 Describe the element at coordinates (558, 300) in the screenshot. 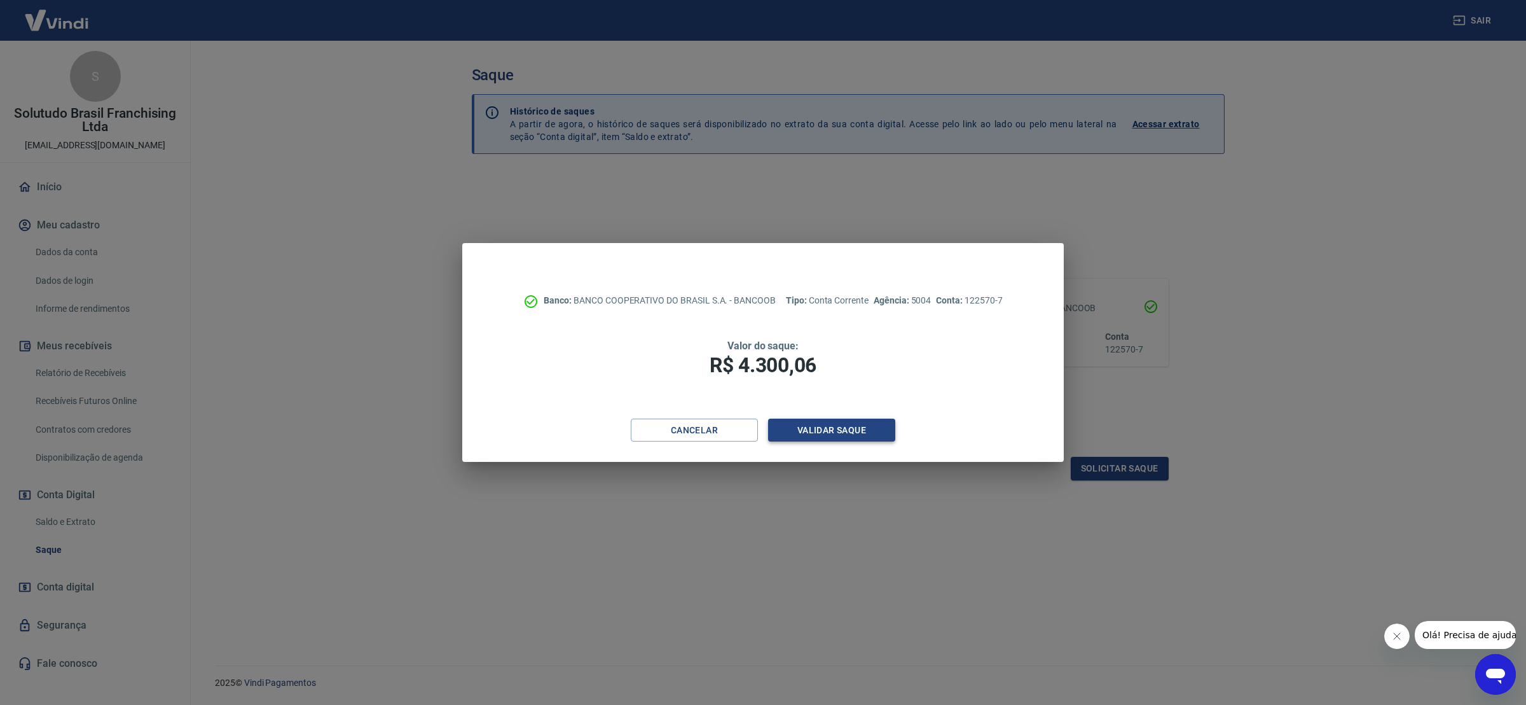

I see `span: Banco:` at that location.